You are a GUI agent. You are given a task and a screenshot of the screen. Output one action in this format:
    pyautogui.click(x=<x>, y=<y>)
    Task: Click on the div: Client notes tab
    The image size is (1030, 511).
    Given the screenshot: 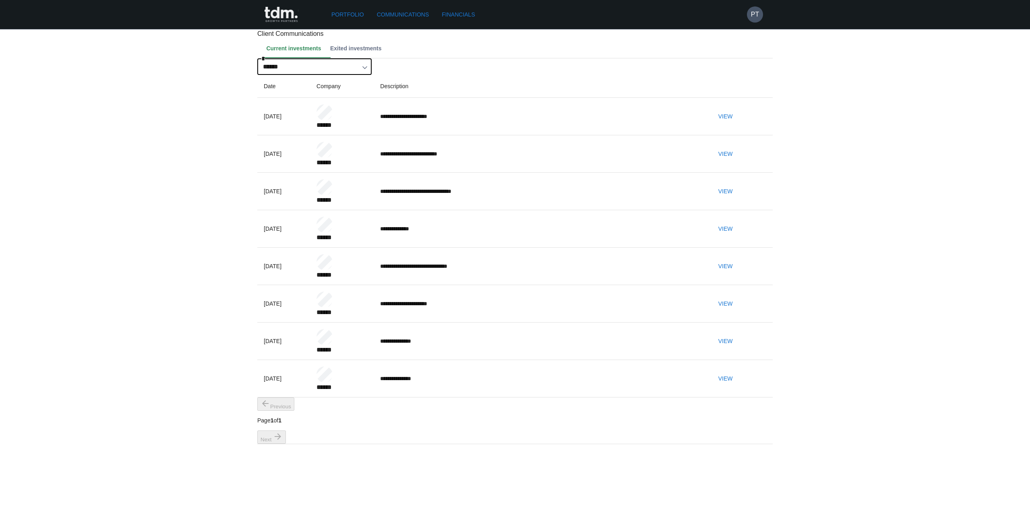 What is the action you would take?
    pyautogui.click(x=518, y=48)
    